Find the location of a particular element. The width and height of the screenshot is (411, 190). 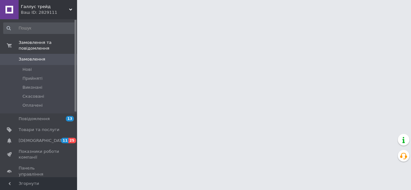

span: Повідомлення is located at coordinates (34, 119).